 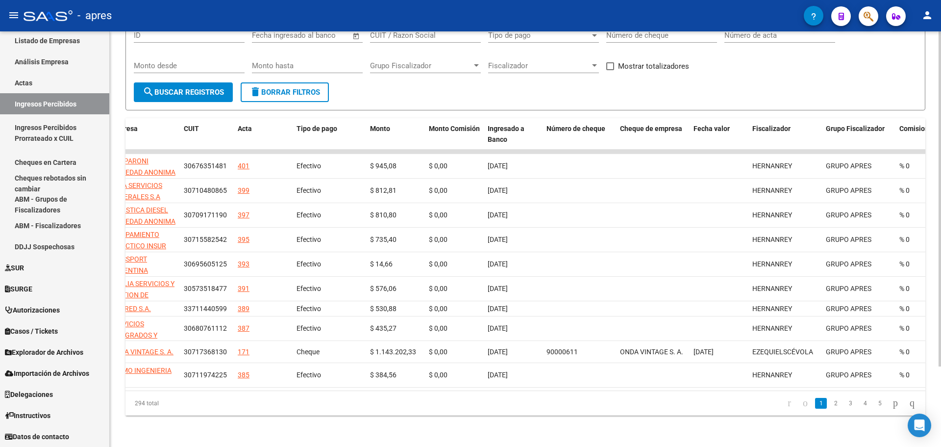 What do you see at coordinates (851, 403) in the screenshot?
I see `li: page 3` at bounding box center [851, 403].